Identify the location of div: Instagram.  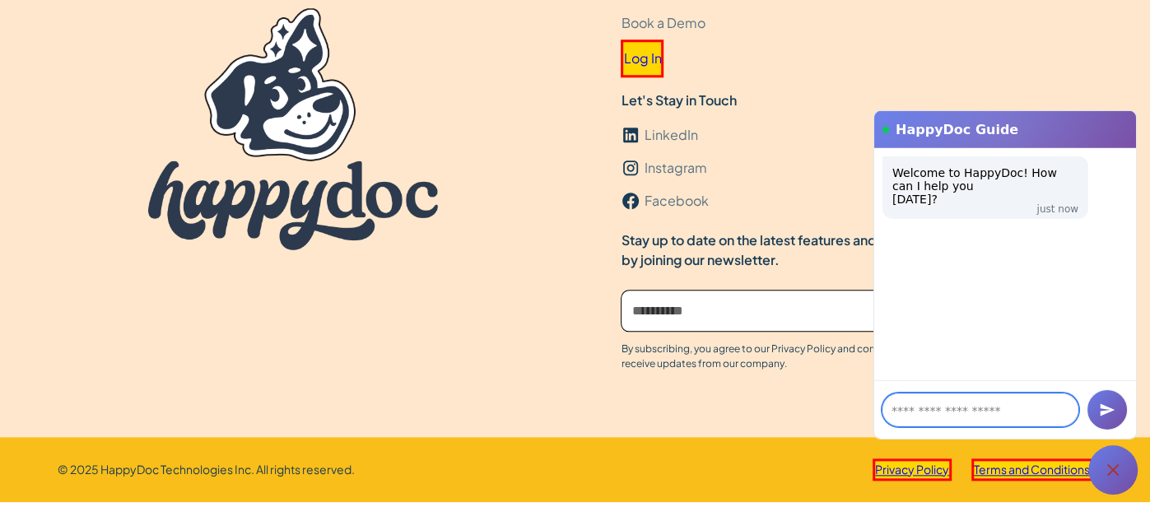
(676, 168).